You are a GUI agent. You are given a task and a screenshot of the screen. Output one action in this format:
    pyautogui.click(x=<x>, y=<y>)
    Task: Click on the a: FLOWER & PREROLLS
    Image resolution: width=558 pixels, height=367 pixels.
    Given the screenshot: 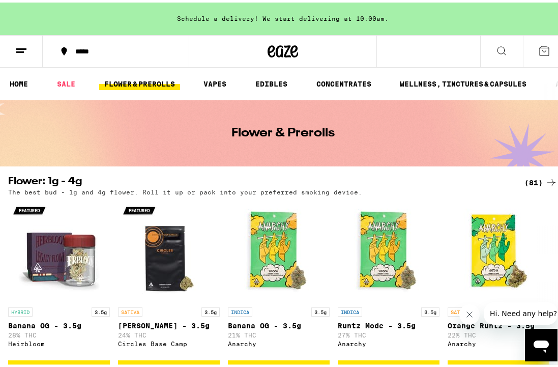 What is the action you would take?
    pyautogui.click(x=139, y=81)
    